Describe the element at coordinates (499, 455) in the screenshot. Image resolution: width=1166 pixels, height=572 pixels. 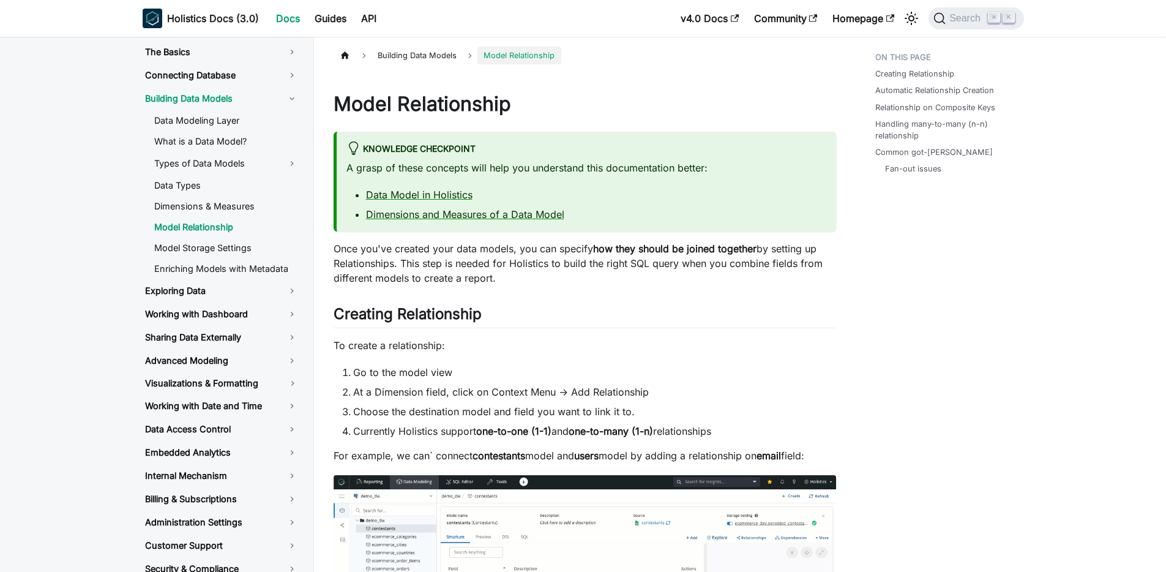
I see `strong: contestants` at that location.